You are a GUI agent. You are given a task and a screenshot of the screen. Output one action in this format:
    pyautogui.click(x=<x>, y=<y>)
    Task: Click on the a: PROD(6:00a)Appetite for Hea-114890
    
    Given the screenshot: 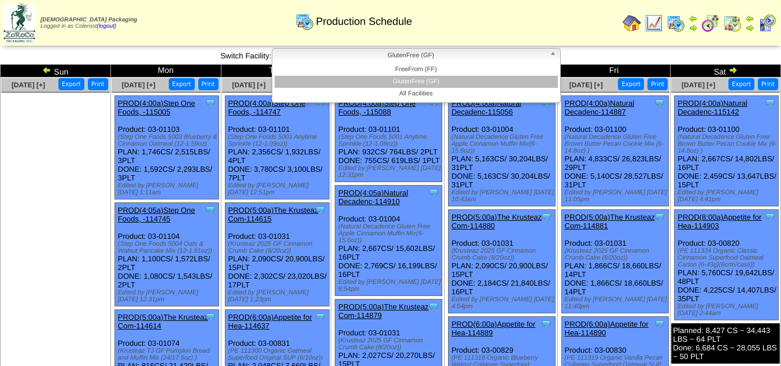 What is the action you would take?
    pyautogui.click(x=606, y=328)
    